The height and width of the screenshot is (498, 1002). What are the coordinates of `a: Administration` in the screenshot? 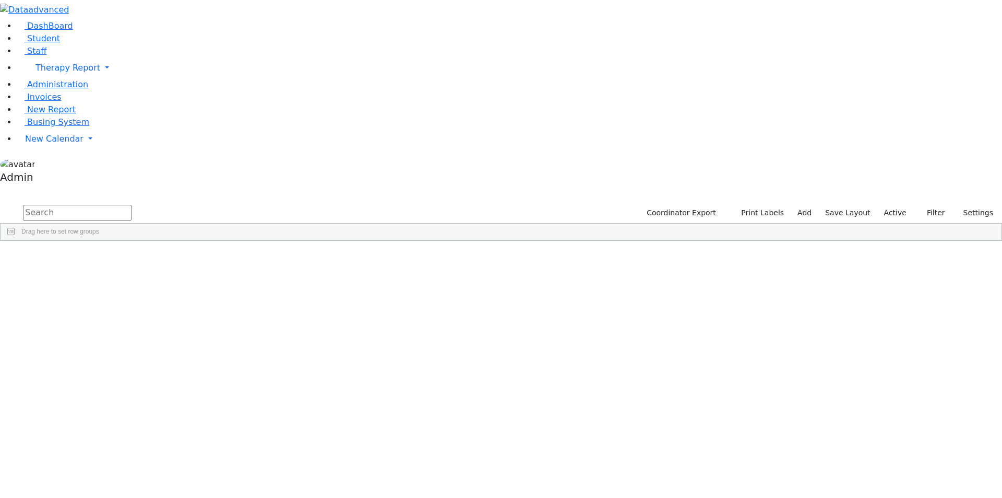 It's located at (52, 84).